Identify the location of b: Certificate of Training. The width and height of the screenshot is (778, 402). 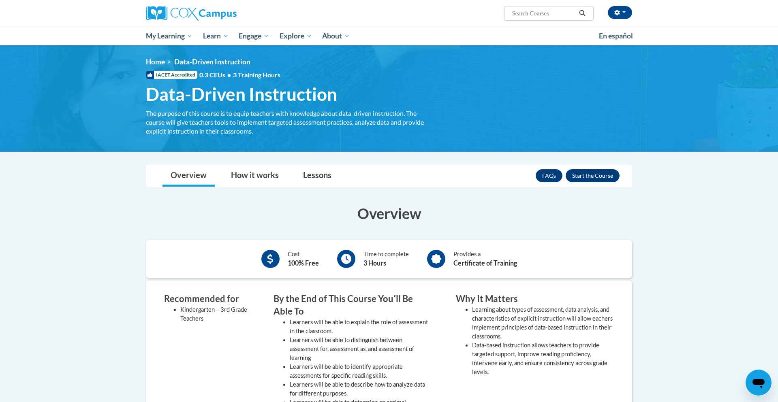
(485, 263).